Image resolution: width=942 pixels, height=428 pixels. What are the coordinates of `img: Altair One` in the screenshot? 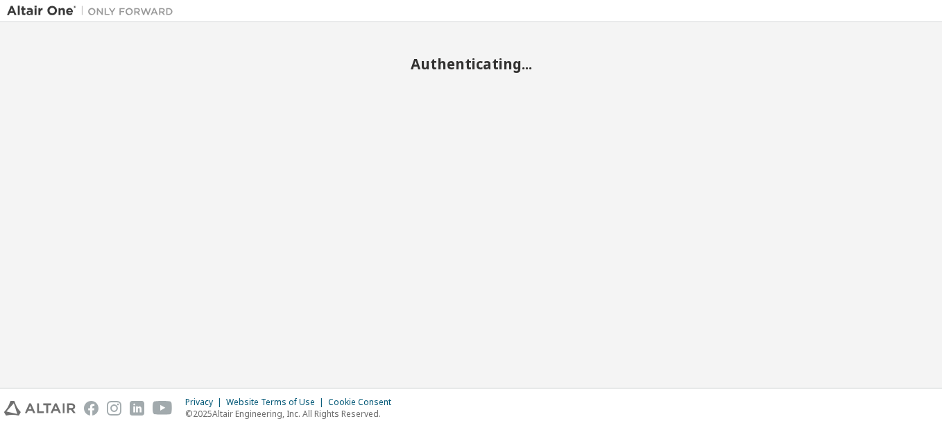 It's located at (94, 11).